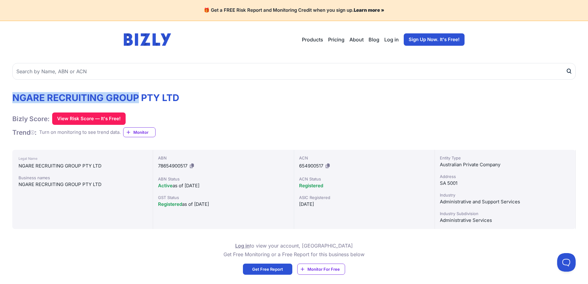 The width and height of the screenshot is (588, 284). Describe the element at coordinates (144, 132) in the screenshot. I see `span: Monitor` at that location.